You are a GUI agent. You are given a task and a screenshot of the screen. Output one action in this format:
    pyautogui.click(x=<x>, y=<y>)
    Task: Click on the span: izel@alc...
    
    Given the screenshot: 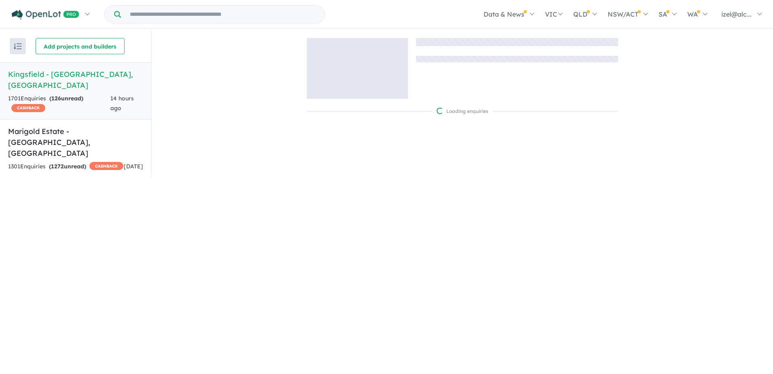 What is the action you would take?
    pyautogui.click(x=737, y=14)
    